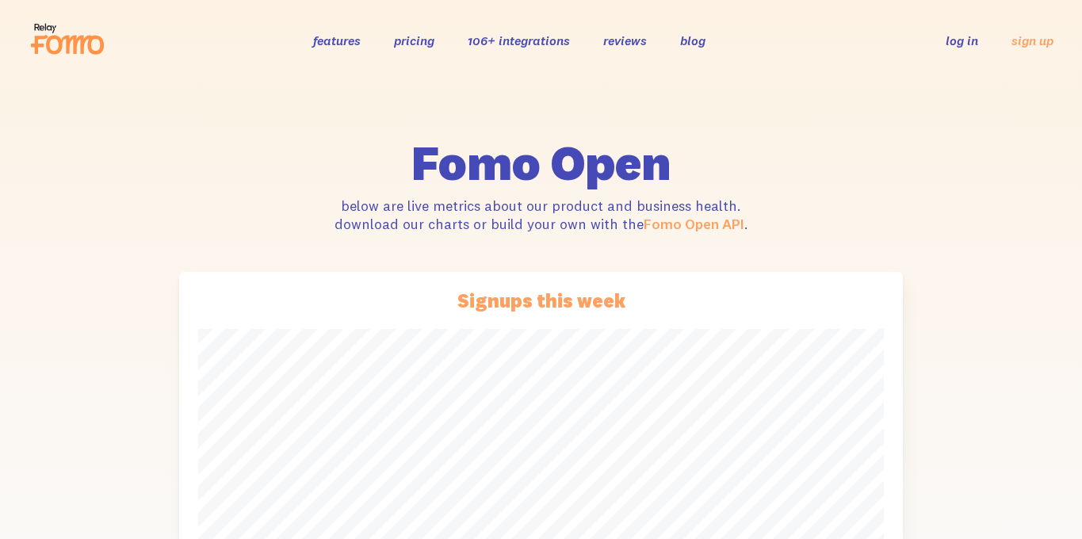 The width and height of the screenshot is (1082, 539). What do you see at coordinates (961, 40) in the screenshot?
I see `a: log in` at bounding box center [961, 40].